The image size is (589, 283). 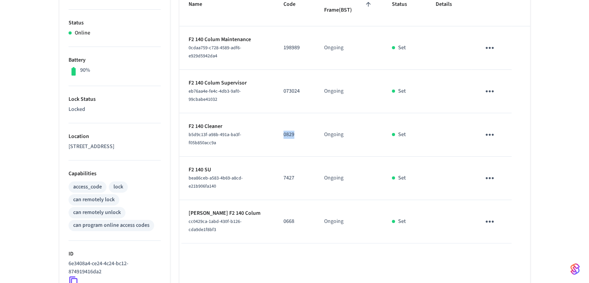 What do you see at coordinates (115, 254) in the screenshot?
I see `p: ID` at bounding box center [115, 254].